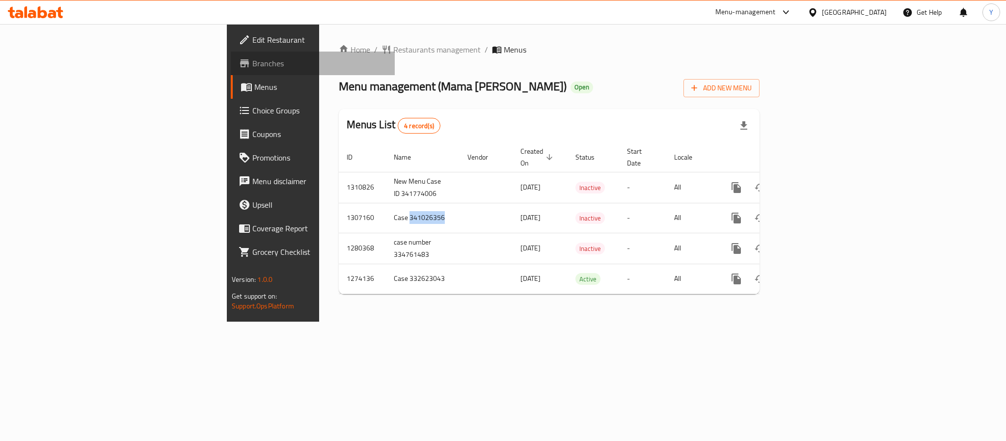  Describe the element at coordinates (588, 279) in the screenshot. I see `div: Active` at that location.